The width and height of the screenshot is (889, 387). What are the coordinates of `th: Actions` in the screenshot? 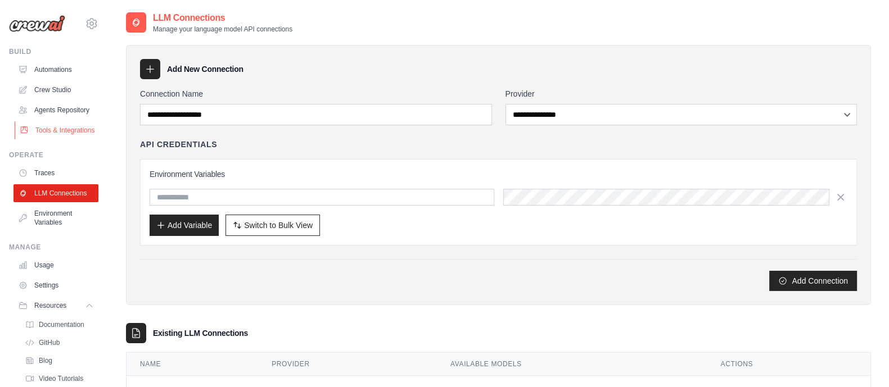 It's located at (788, 364).